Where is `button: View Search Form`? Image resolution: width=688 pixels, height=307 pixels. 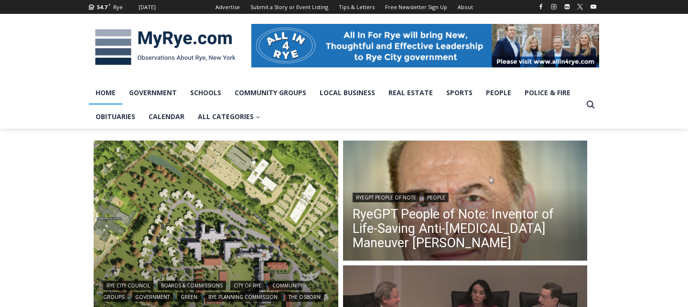 button: View Search Form is located at coordinates (591, 105).